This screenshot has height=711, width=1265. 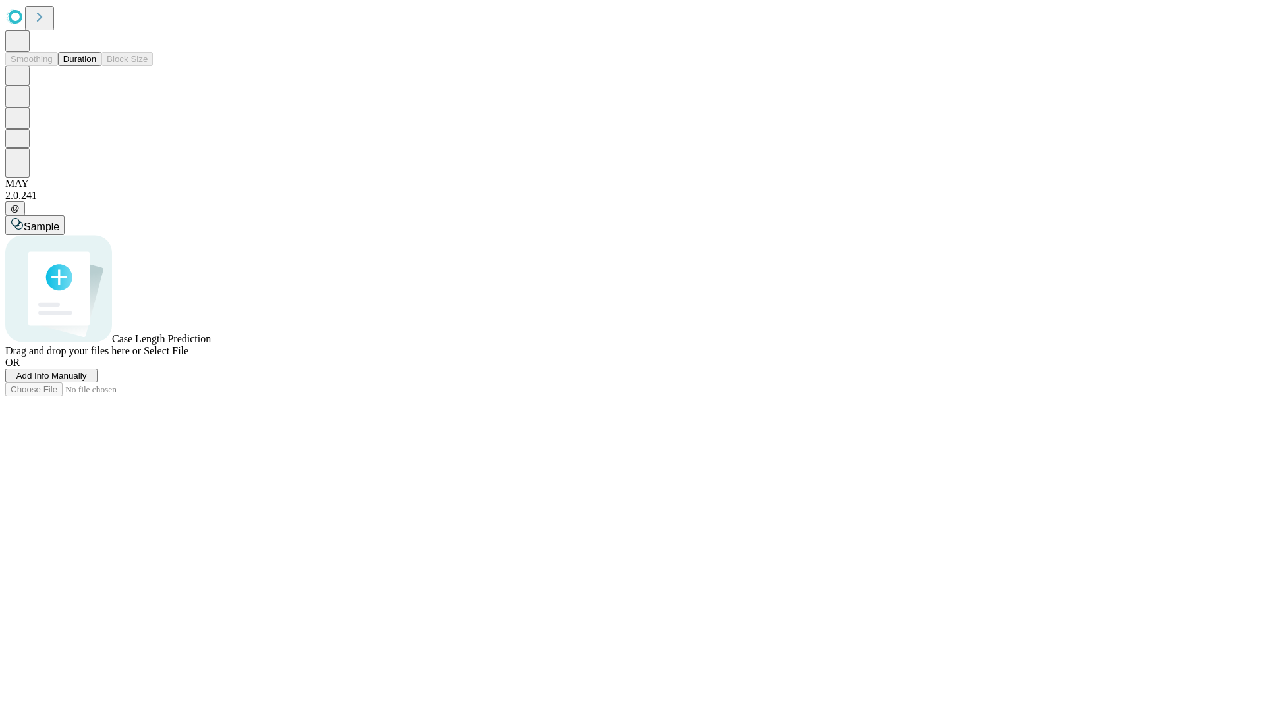 I want to click on button: Duration, so click(x=80, y=59).